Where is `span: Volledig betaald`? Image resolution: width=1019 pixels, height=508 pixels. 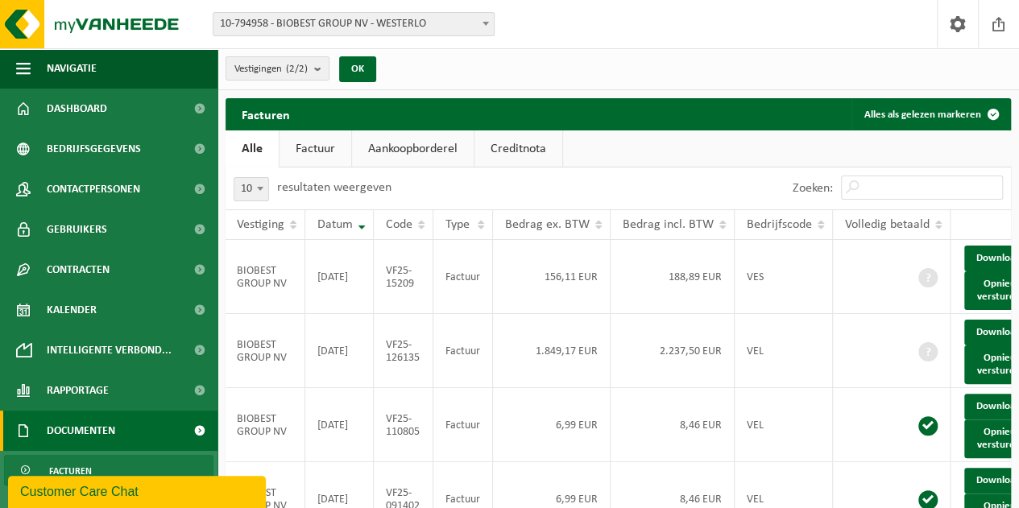 span: Volledig betaald is located at coordinates (887, 225).